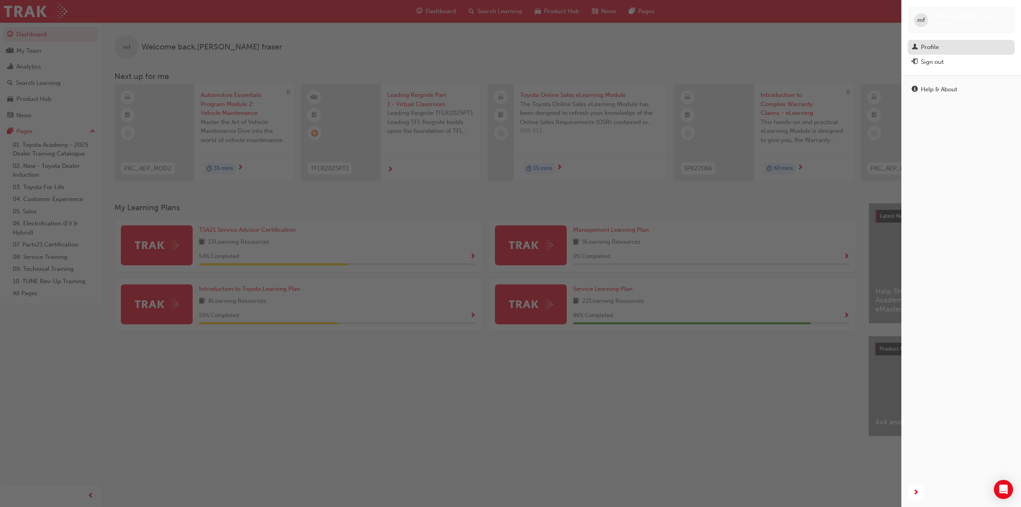  I want to click on span: next-icon, so click(916, 493).